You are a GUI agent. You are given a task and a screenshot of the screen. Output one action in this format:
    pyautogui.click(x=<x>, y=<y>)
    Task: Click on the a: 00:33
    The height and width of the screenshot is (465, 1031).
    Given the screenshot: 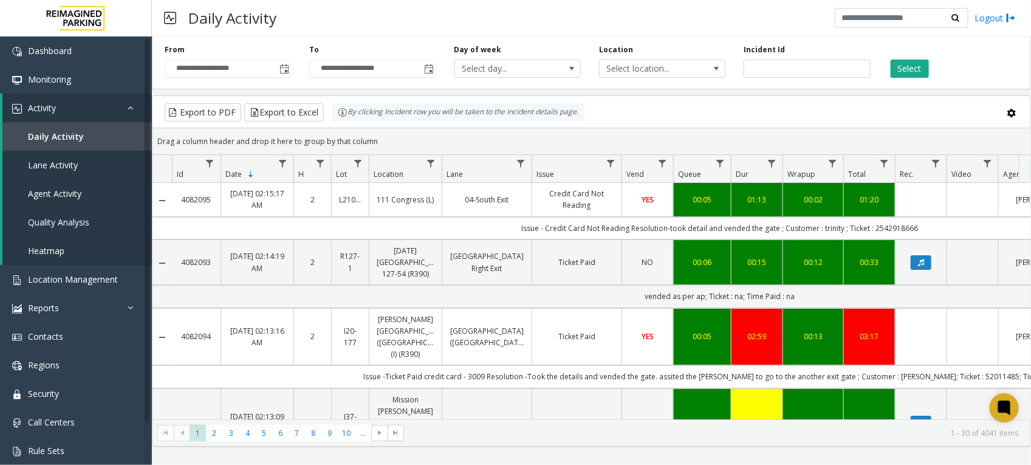 What is the action you would take?
    pyautogui.click(x=870, y=262)
    